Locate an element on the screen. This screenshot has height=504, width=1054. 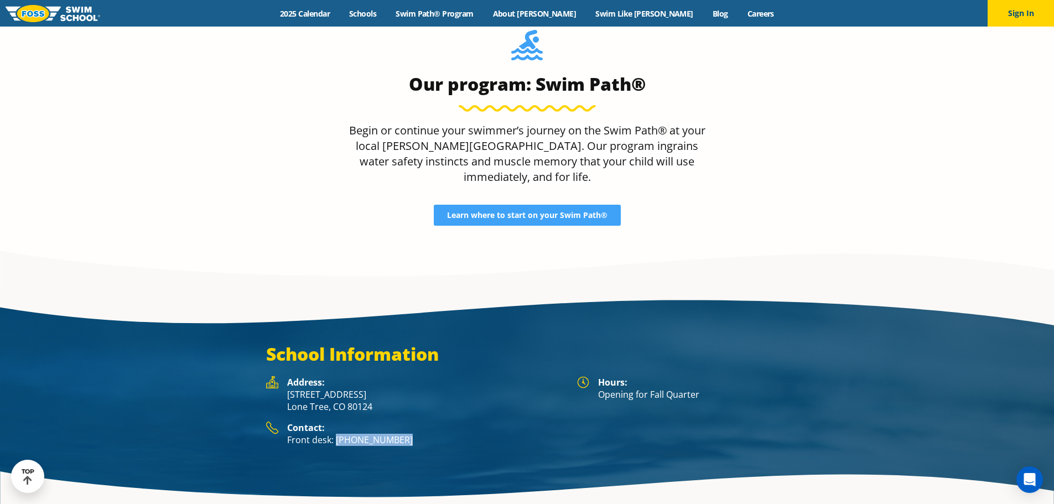
a: Schools is located at coordinates (363, 13).